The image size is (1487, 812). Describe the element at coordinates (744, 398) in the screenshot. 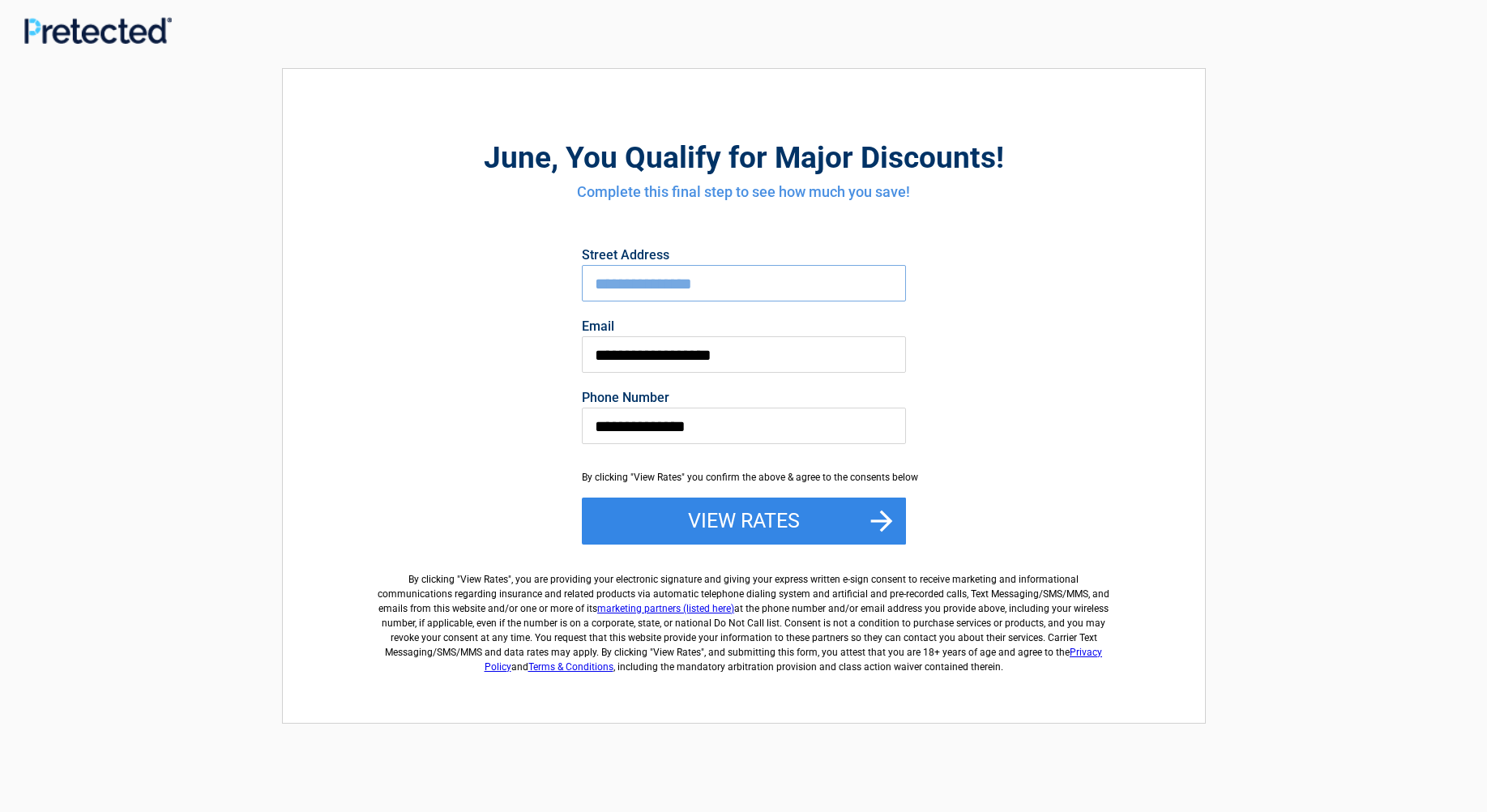

I see `label: Phone Number` at that location.